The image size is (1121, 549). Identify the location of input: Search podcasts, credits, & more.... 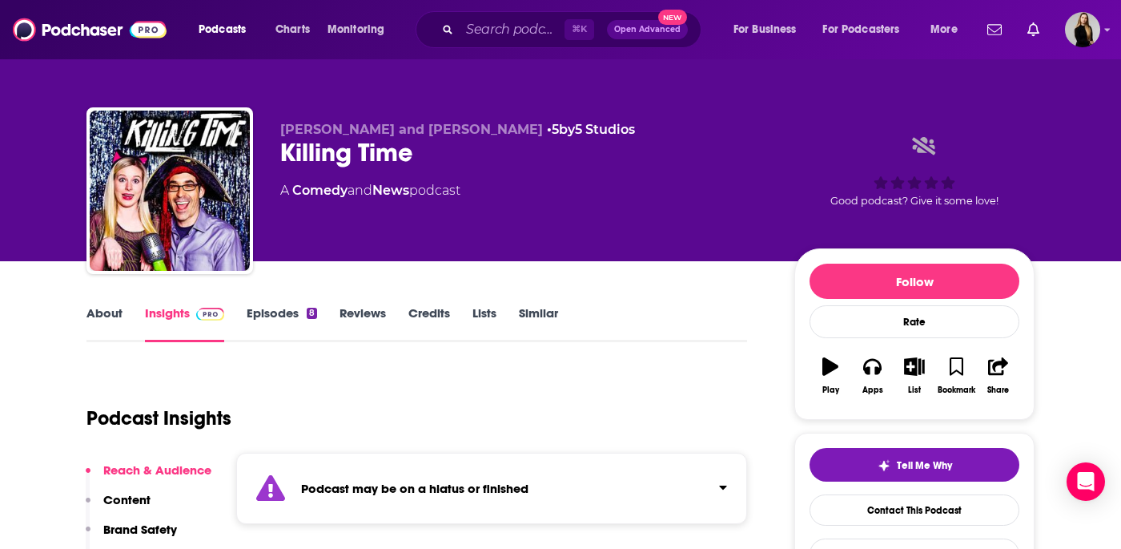
(512, 30).